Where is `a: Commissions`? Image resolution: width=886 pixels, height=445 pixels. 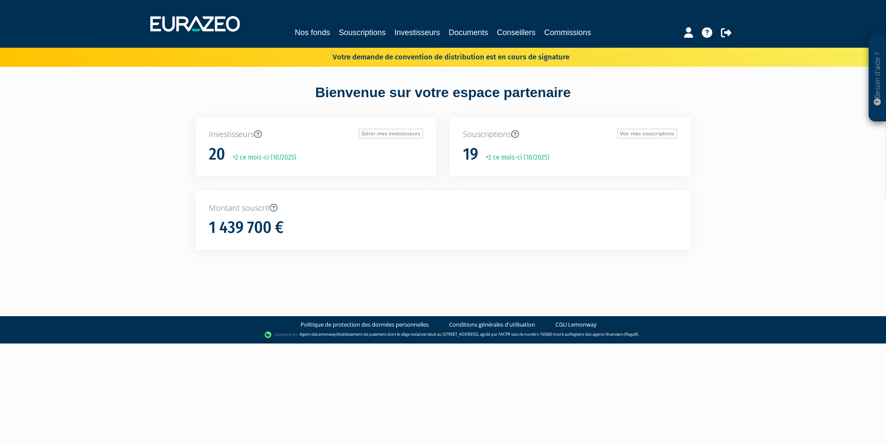
a: Commissions is located at coordinates (567, 33).